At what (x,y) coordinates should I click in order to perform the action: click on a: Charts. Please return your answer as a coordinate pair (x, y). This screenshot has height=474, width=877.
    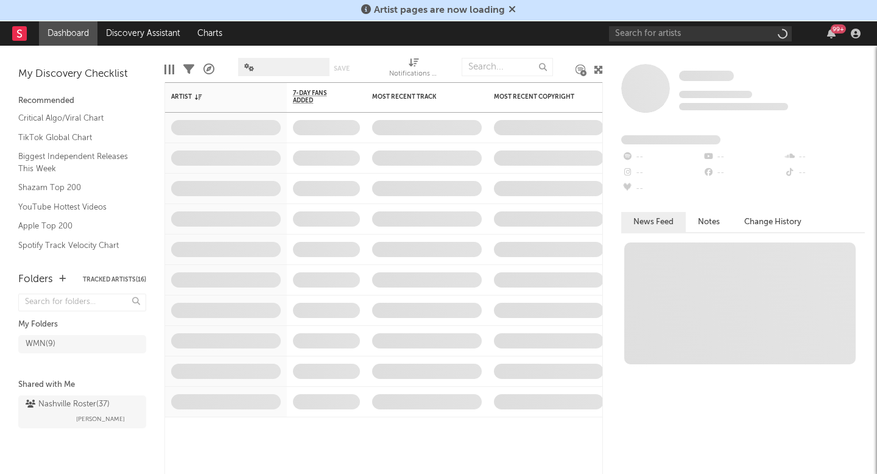
    Looking at the image, I should click on (210, 34).